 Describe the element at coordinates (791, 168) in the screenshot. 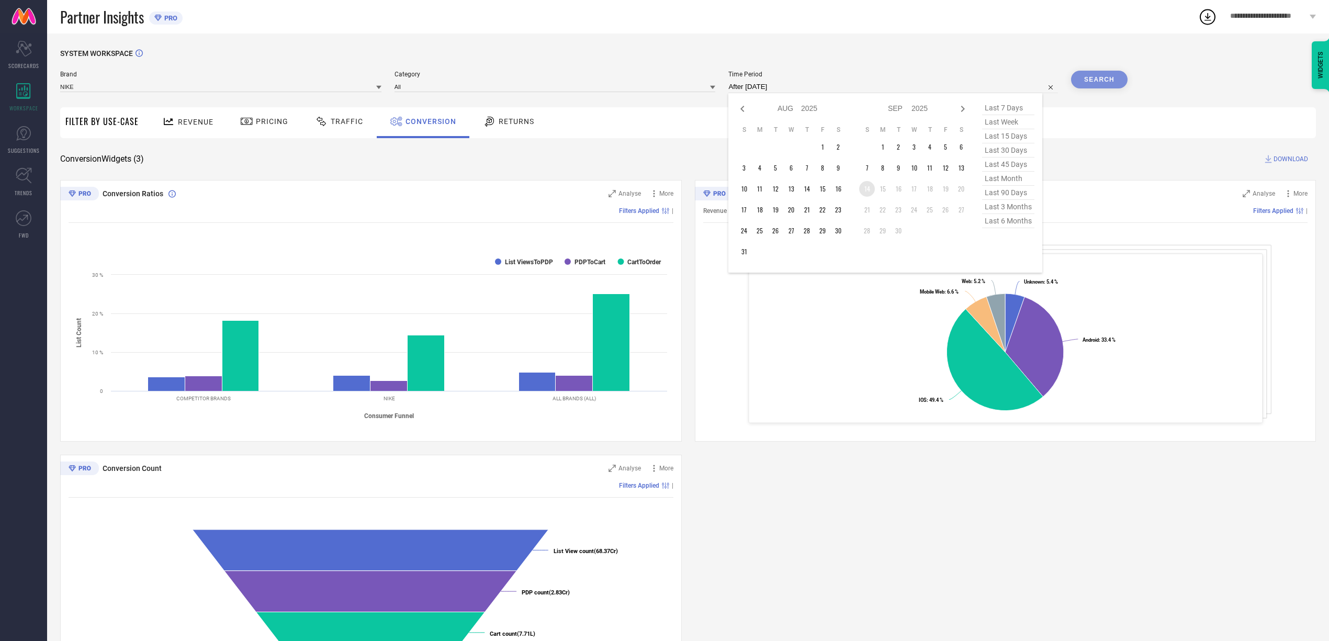

I see `td: Wed Aug 06 2025` at that location.